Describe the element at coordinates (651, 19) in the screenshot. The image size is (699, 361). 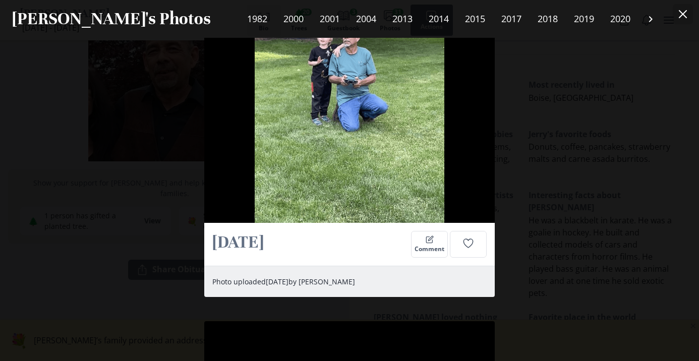
I see `button: Scroll right` at that location.